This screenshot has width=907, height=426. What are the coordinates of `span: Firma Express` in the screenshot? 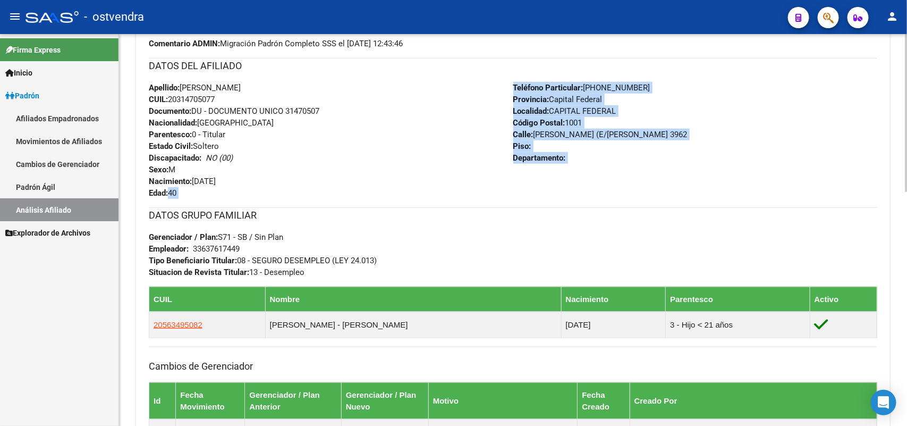 It's located at (33, 50).